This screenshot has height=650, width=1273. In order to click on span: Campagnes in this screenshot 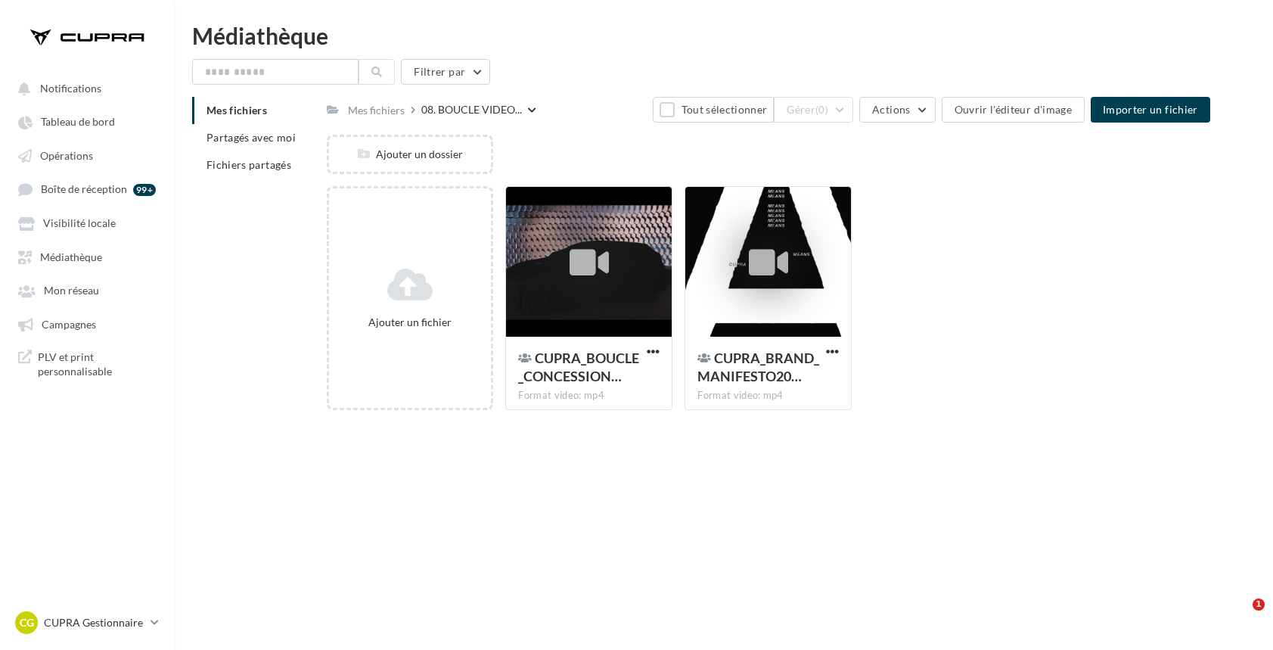, I will do `click(69, 324)`.